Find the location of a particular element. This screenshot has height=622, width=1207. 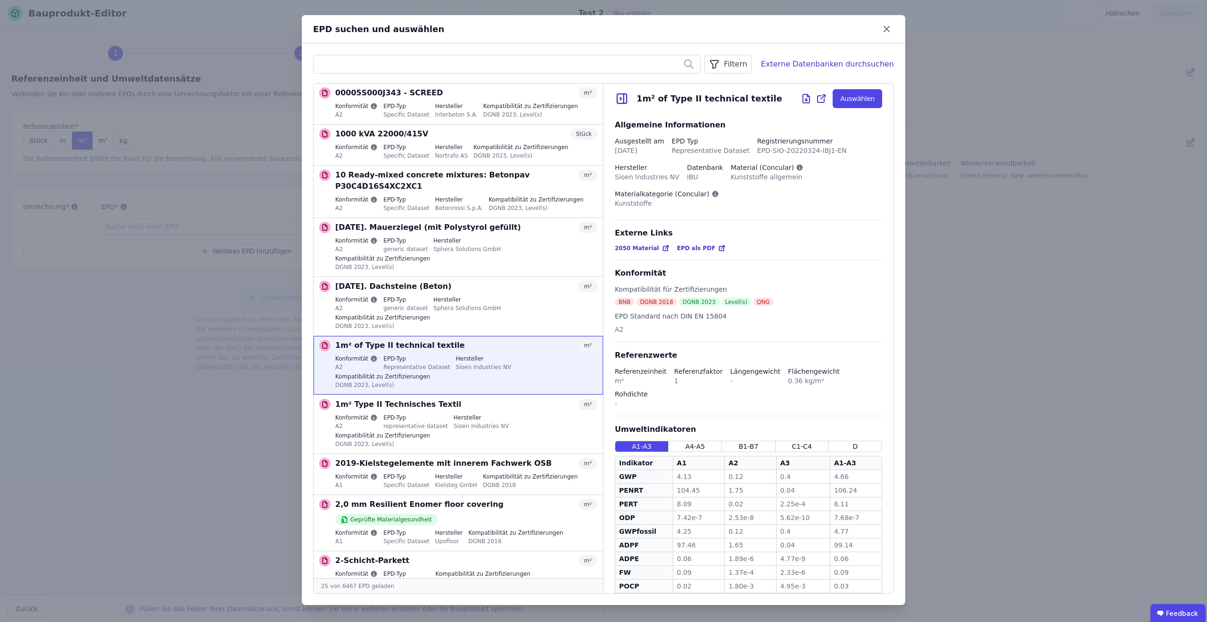

div: 4.77 is located at coordinates (856, 531).